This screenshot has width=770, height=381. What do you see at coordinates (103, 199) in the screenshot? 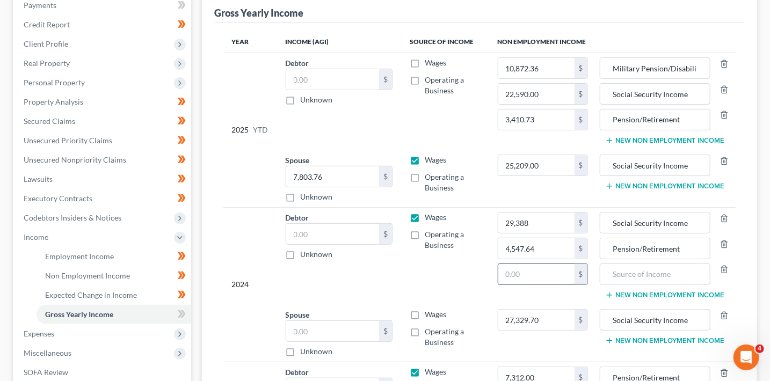
I see `a: Executory Contracts` at bounding box center [103, 199].